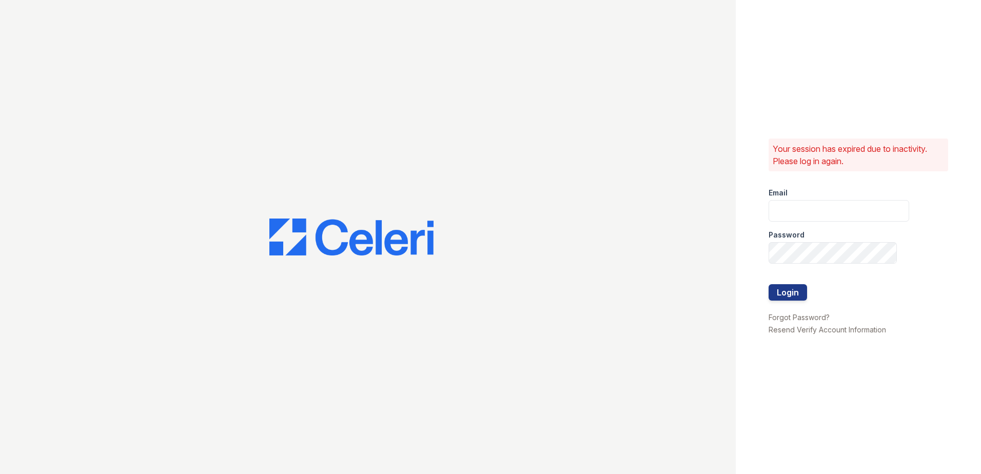  Describe the element at coordinates (827, 329) in the screenshot. I see `a: Resend Verify Account Information` at that location.